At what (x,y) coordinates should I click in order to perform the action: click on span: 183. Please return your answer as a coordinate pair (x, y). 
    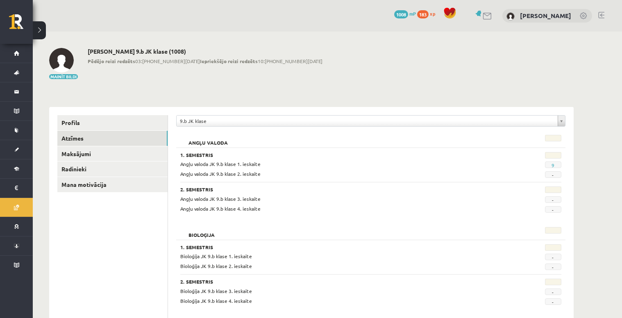
    Looking at the image, I should click on (423, 14).